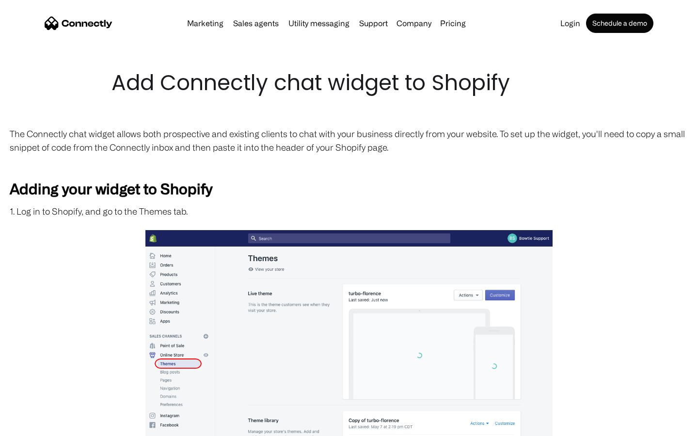  What do you see at coordinates (570, 23) in the screenshot?
I see `a: Login` at bounding box center [570, 23].